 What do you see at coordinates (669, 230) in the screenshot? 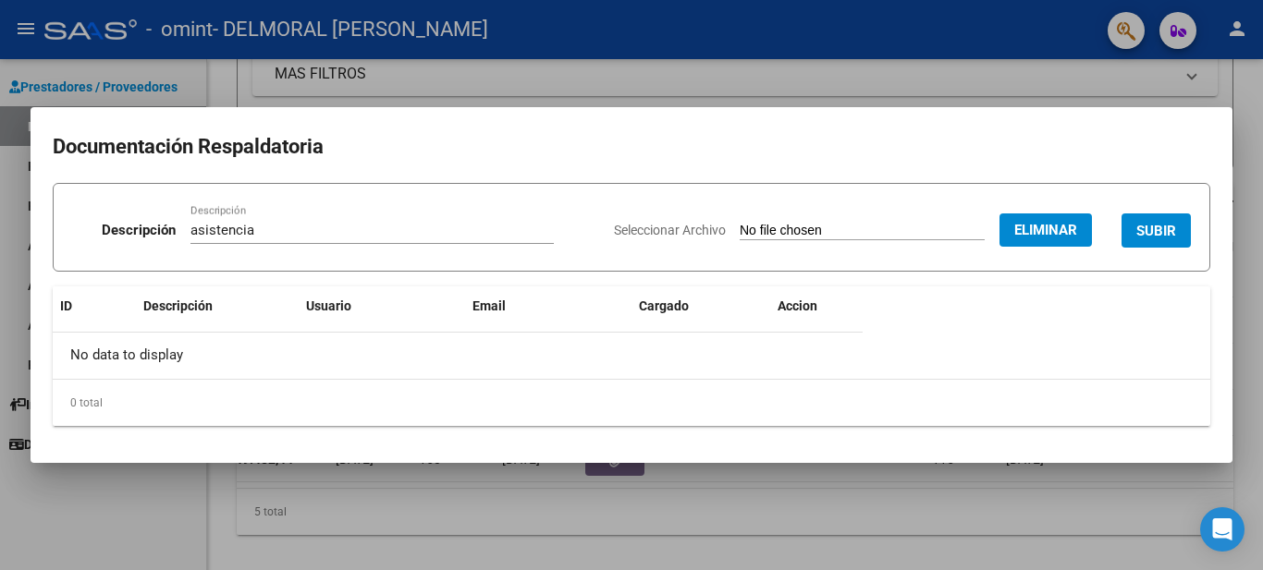
I see `span: Seleccionar Archivo` at bounding box center [669, 230].